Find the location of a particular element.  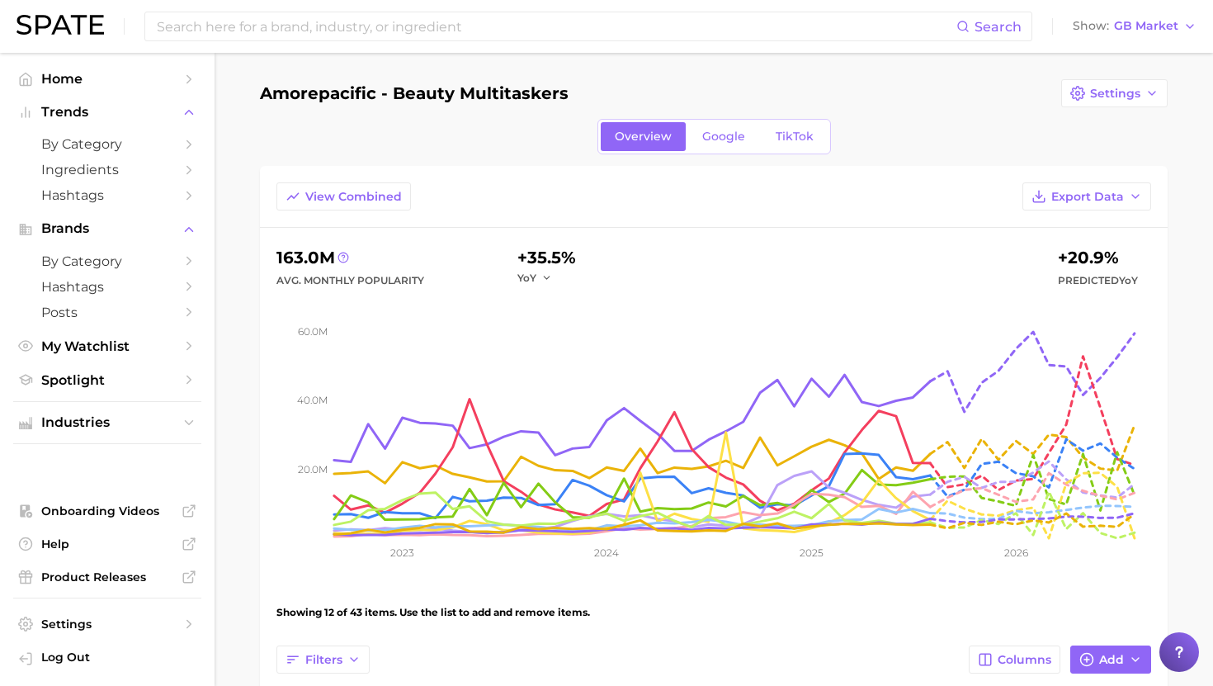

span: GB Market is located at coordinates (1146, 26).